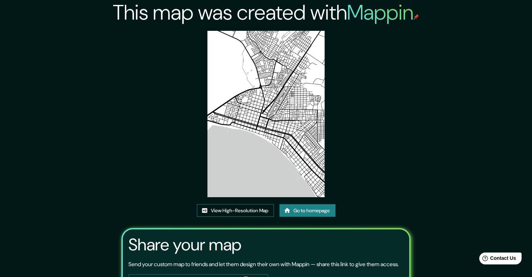  Describe the element at coordinates (263, 264) in the screenshot. I see `p: Send your custom map to friends and let them design their own with Mappin — share this link to gi...` at that location.